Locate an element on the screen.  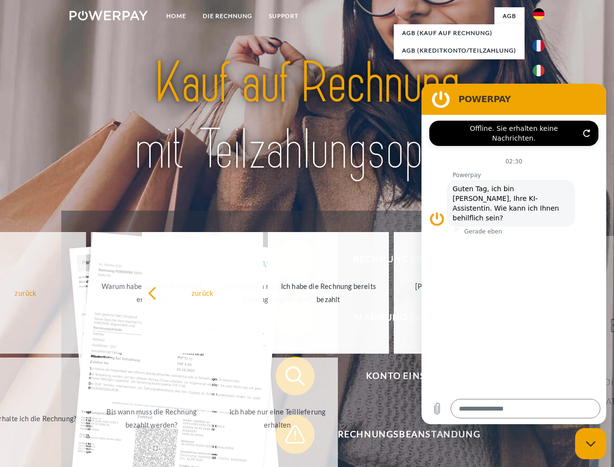
p: Gerade eben is located at coordinates (62, 148).